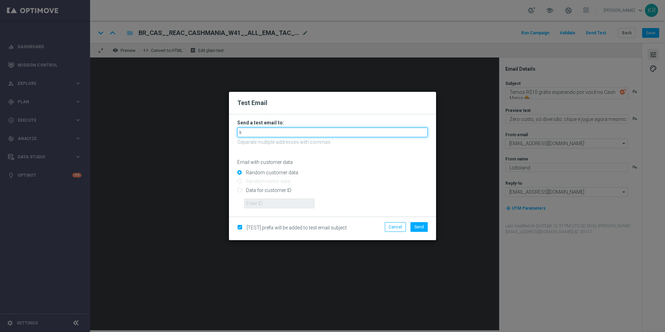 The image size is (665, 332). I want to click on button: Cancel, so click(395, 227).